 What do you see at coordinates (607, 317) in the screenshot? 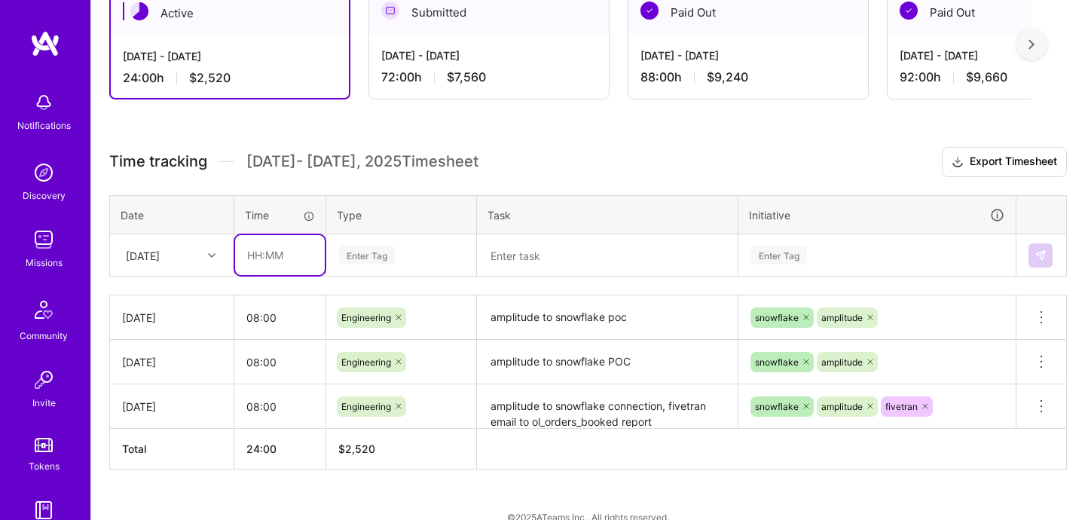
I see `textarea: amplitude to snowflake poc` at bounding box center [607, 317].